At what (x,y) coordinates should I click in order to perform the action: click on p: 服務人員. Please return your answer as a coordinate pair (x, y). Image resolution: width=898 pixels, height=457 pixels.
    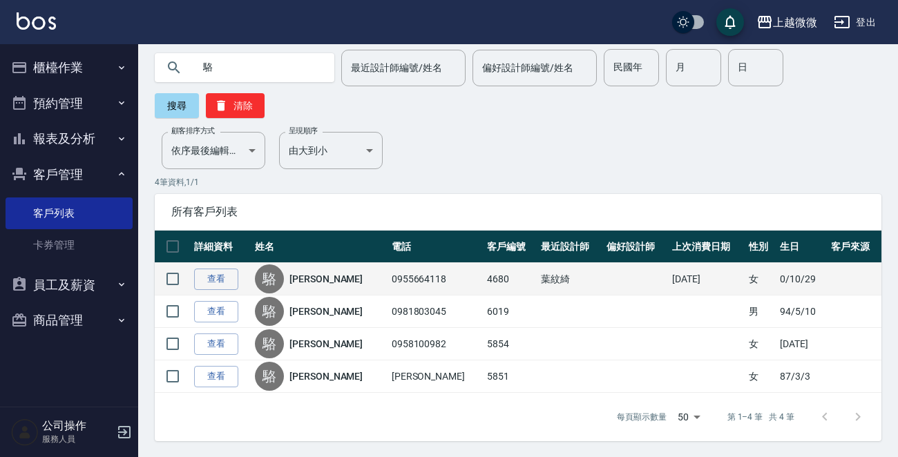
    Looking at the image, I should click on (77, 439).